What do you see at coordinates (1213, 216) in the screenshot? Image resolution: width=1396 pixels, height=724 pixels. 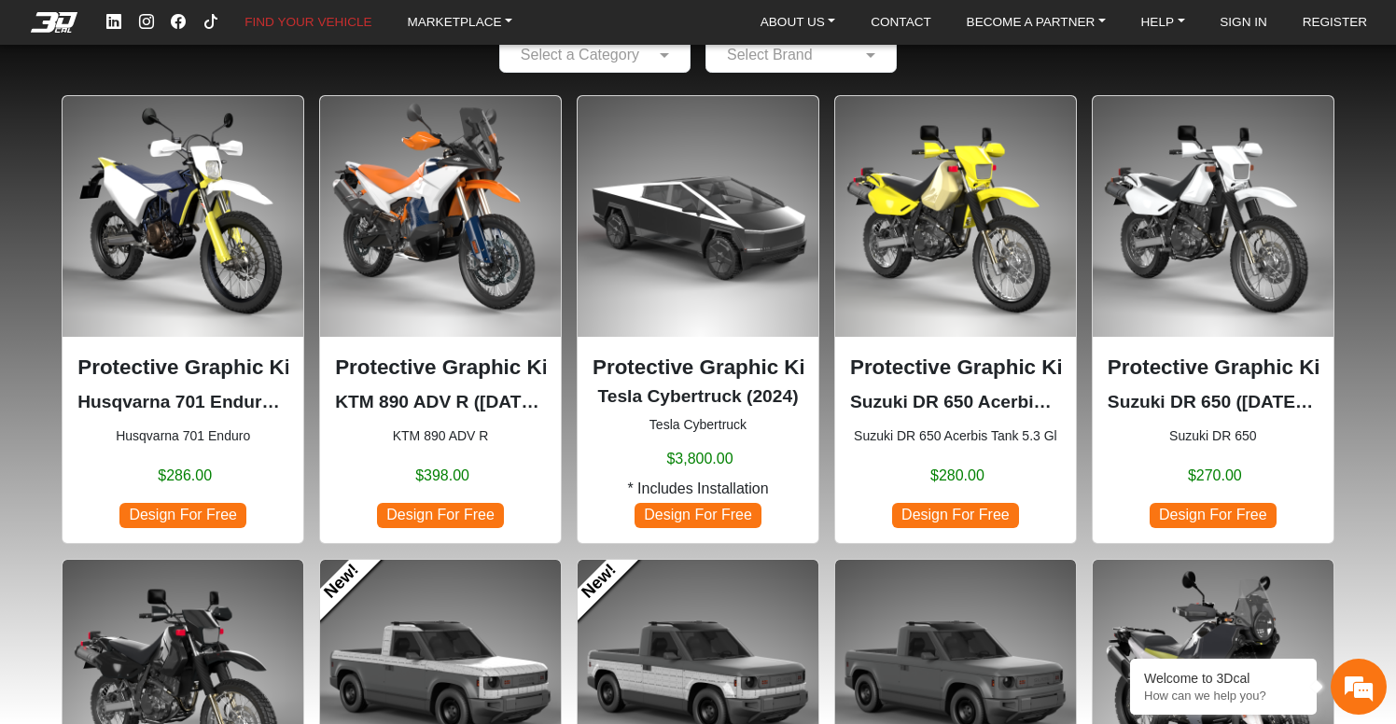 I see `img: DR 6501996-2024` at bounding box center [1213, 216].